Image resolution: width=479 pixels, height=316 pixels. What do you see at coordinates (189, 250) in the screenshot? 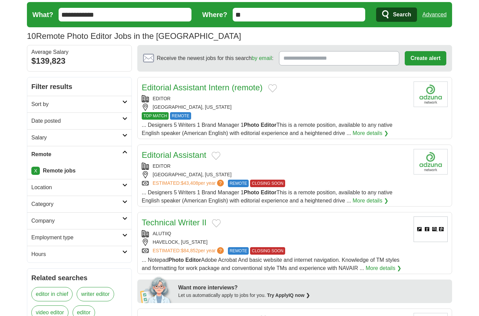
I see `span: $84,852` at bounding box center [189, 250].